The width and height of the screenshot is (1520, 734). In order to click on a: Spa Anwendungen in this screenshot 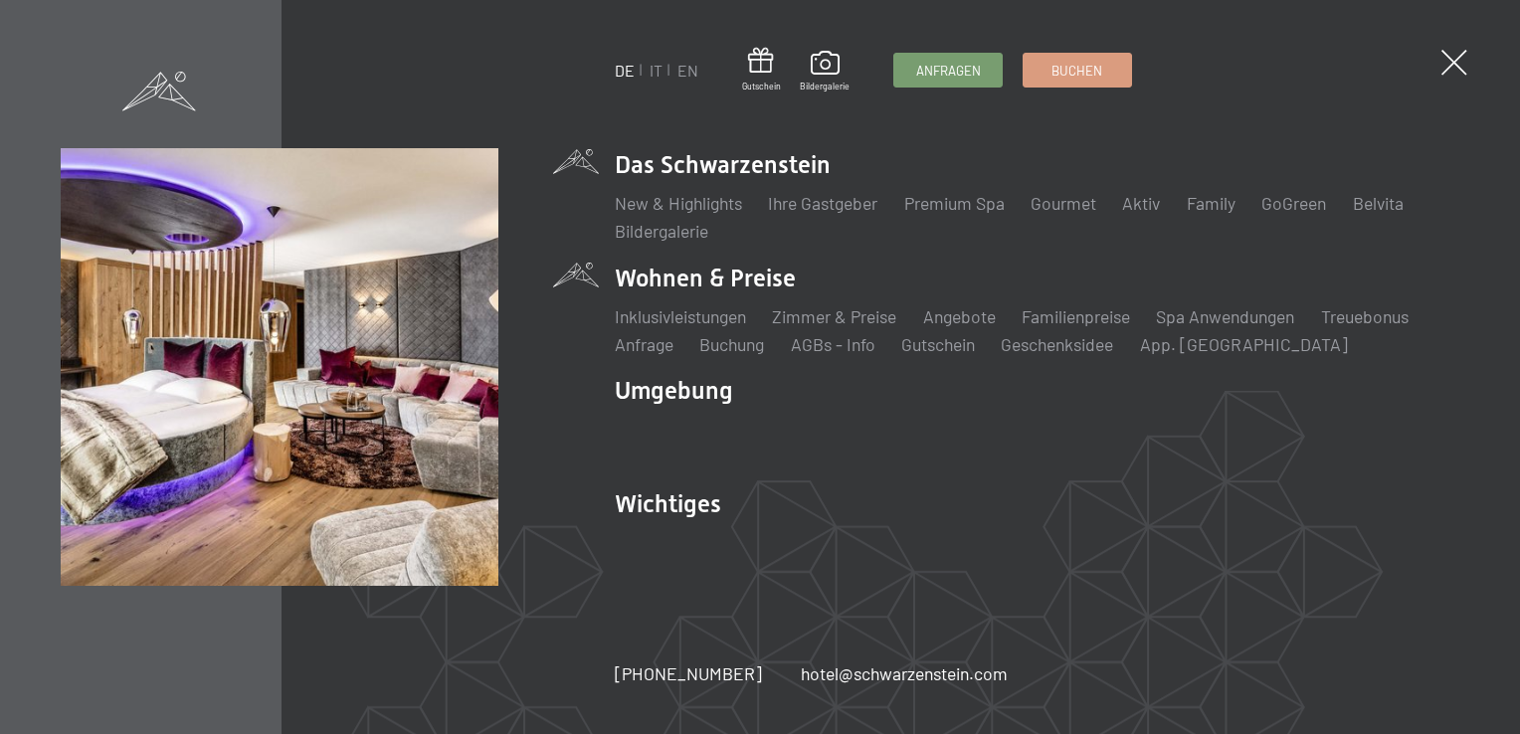, I will do `click(1224, 316)`.